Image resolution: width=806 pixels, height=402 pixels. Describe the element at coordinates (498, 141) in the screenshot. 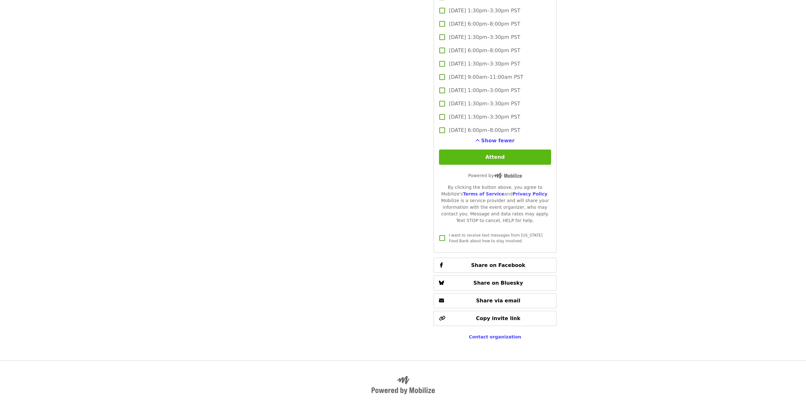

I see `span: Show fewer` at that location.